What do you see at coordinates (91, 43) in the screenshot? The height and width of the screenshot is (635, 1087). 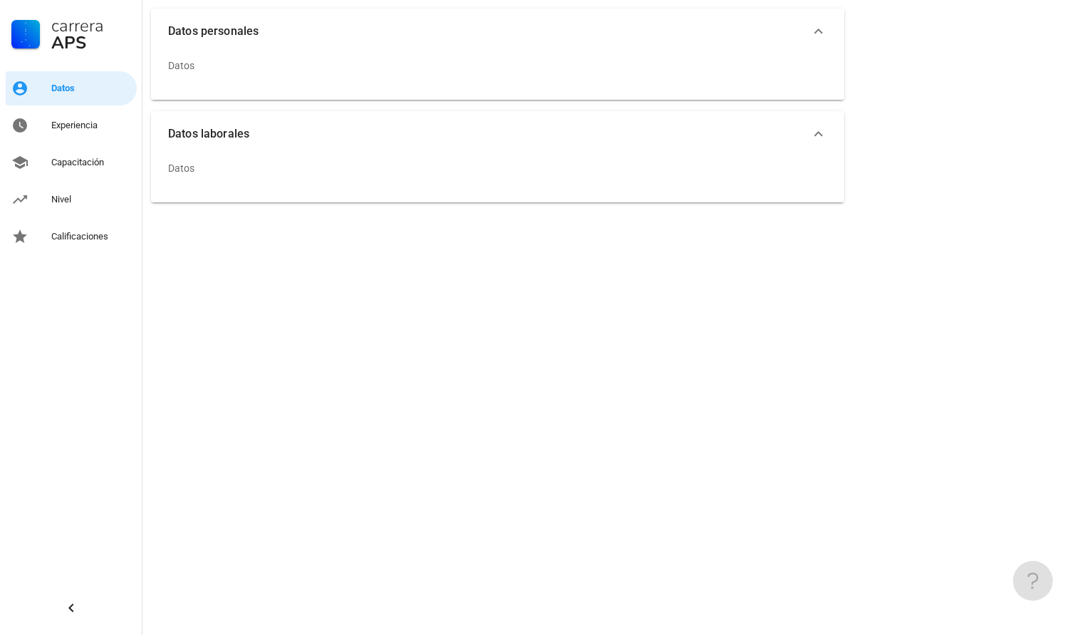 I see `div: APS` at bounding box center [91, 43].